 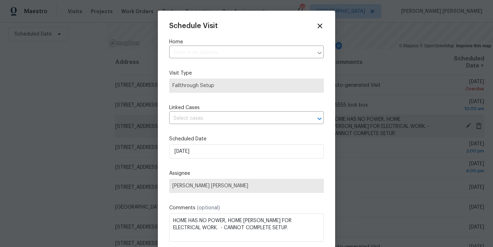 I want to click on input: M/D/YYYY, so click(x=247, y=151).